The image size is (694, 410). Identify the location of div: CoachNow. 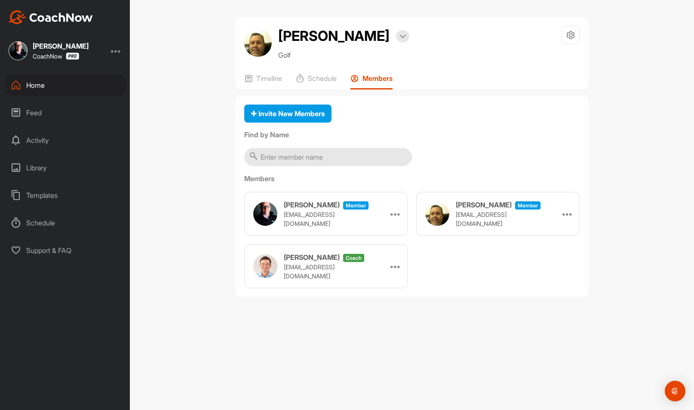
(56, 56).